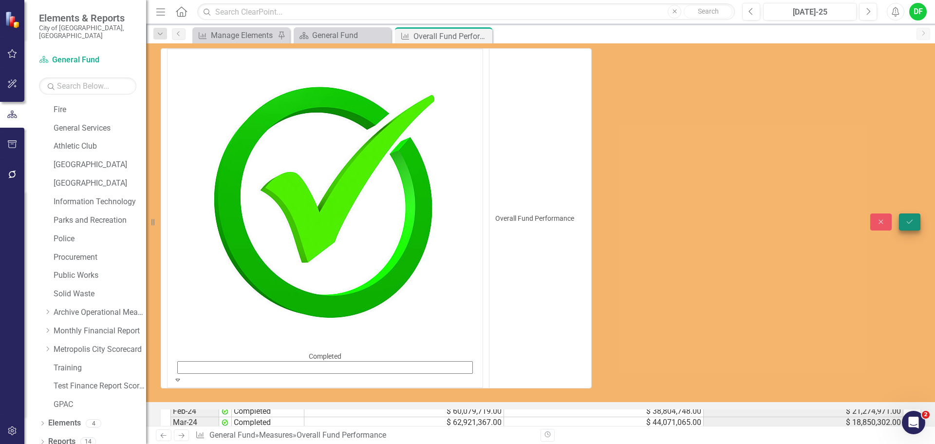  I want to click on a: Test Finance Report Scorecard, so click(100, 386).